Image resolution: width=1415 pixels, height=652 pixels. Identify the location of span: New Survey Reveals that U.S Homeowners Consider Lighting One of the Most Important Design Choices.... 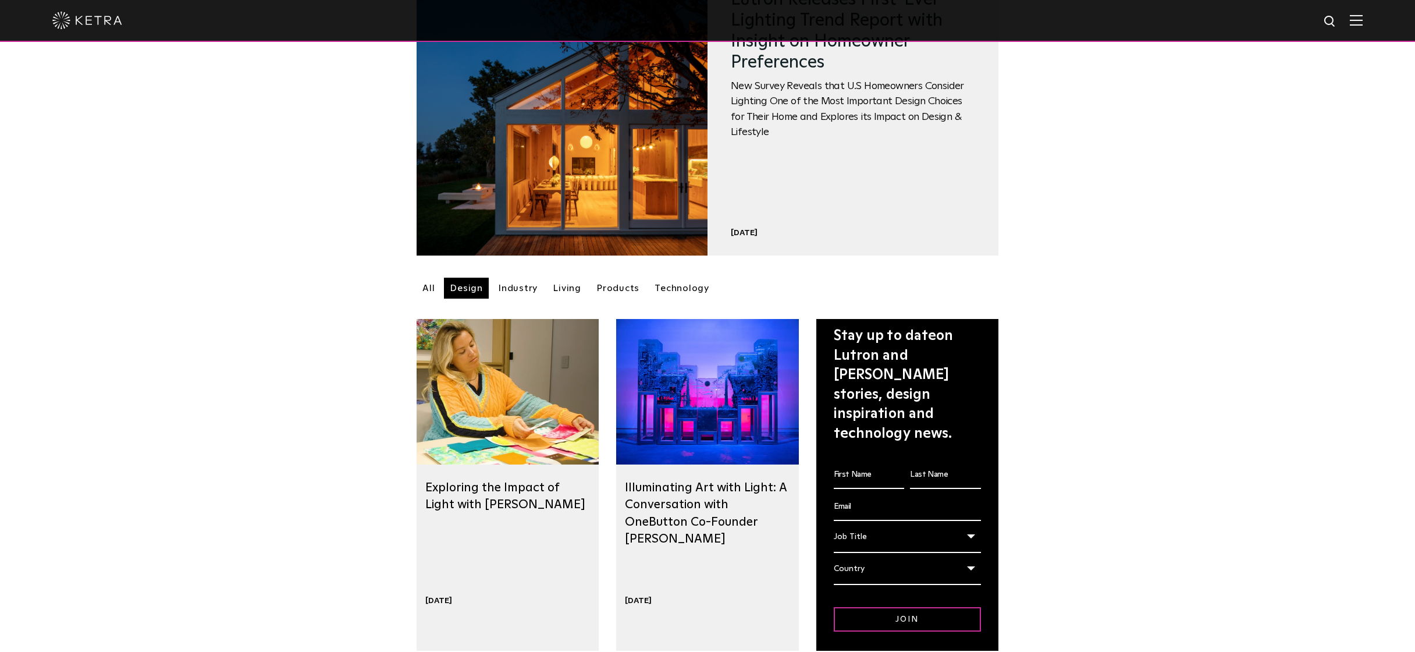
(853, 109).